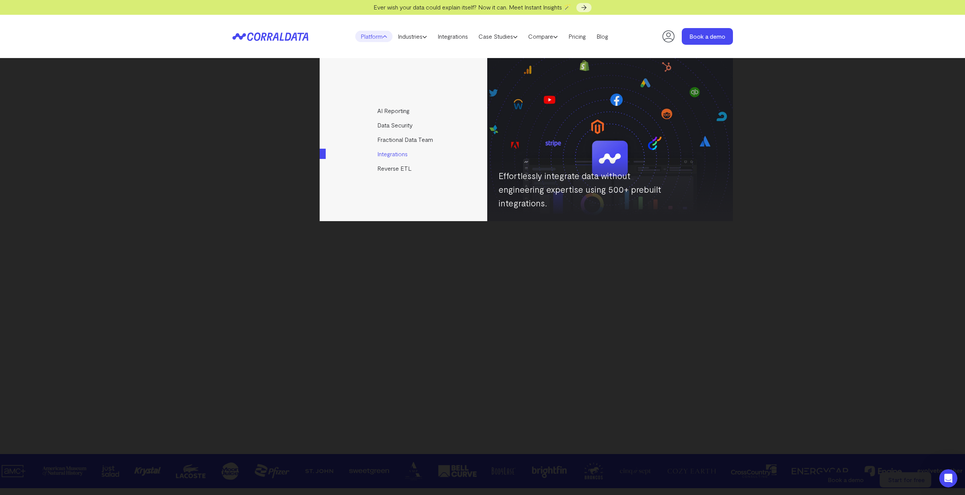  What do you see at coordinates (602, 36) in the screenshot?
I see `a: Blog` at bounding box center [602, 36].